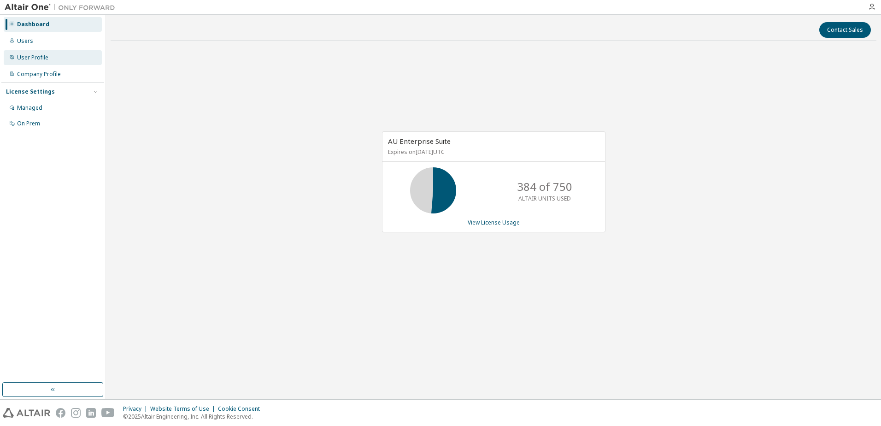  What do you see at coordinates (39, 74) in the screenshot?
I see `div: Company Profile` at bounding box center [39, 74].